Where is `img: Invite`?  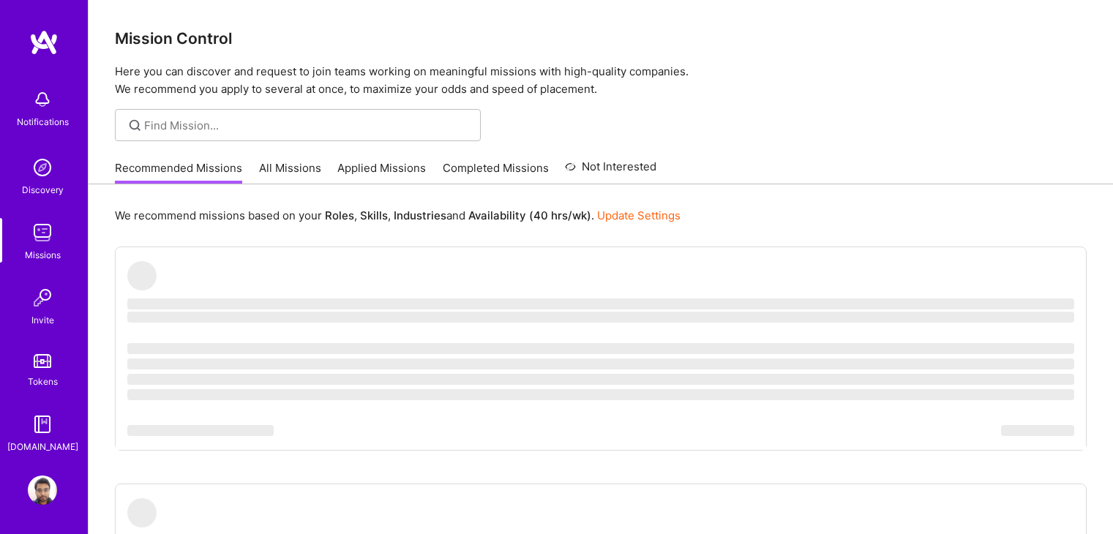
img: Invite is located at coordinates (42, 298).